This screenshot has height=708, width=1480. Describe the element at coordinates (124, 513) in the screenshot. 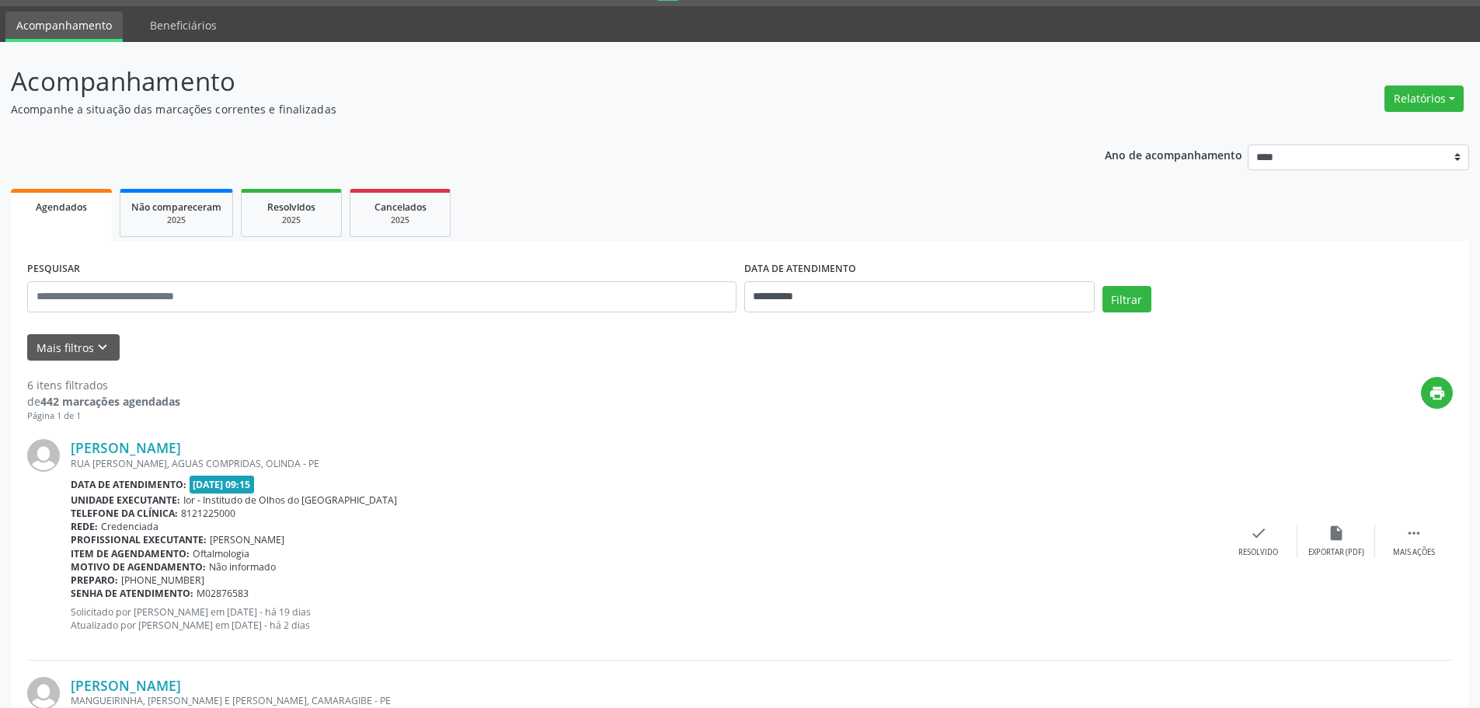

I see `b: Telefone da clínica:` at that location.